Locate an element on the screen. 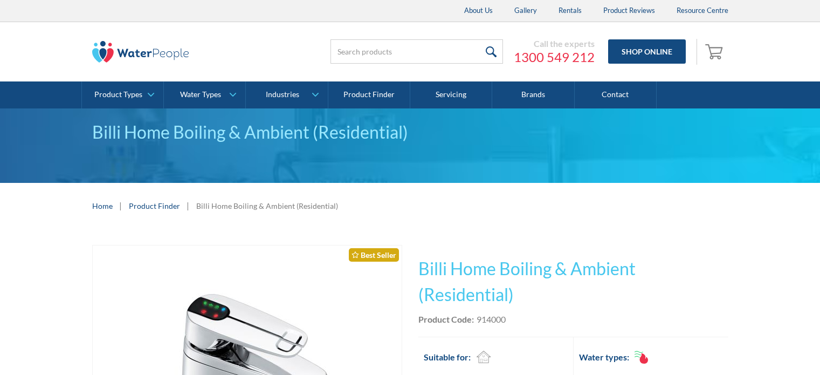  strong: Product Code: is located at coordinates (446, 318).